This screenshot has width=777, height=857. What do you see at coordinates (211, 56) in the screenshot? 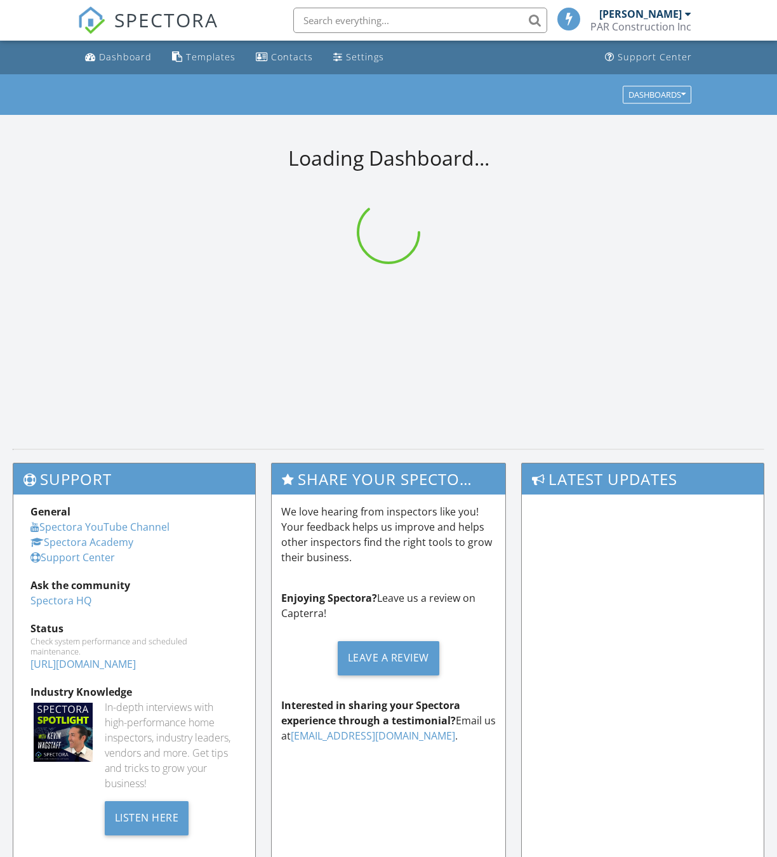
I see `div: Templates` at bounding box center [211, 56].